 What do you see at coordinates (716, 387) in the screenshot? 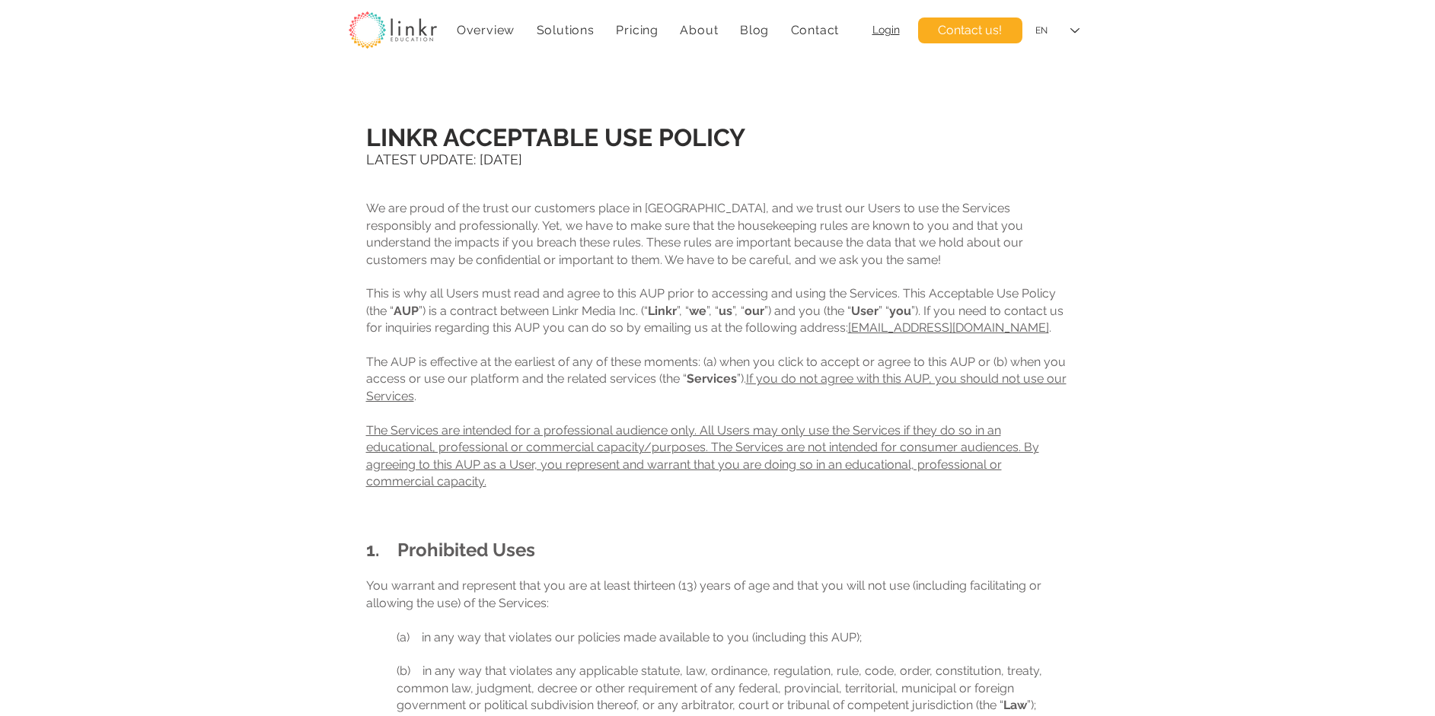
I see `span: If you do not agree with this AUP, you should not use our Services` at bounding box center [716, 387].